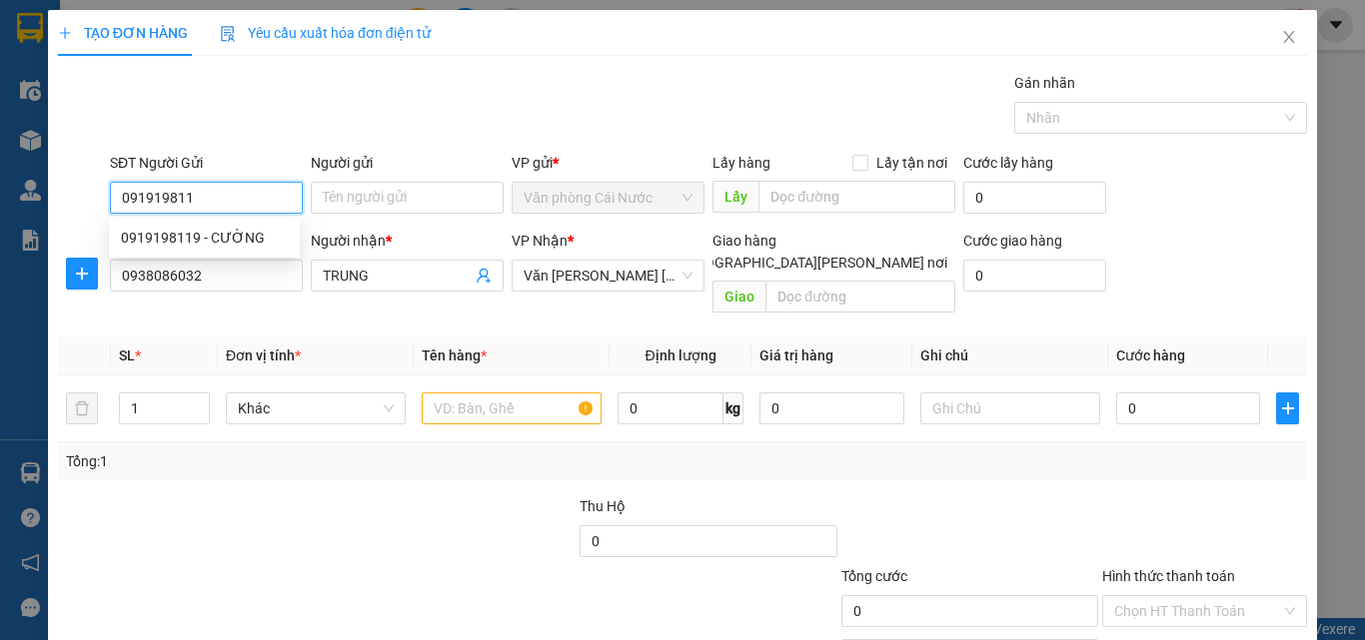 The image size is (1365, 640). What do you see at coordinates (1010, 356) in the screenshot?
I see `th: Ghi chú` at bounding box center [1010, 356].